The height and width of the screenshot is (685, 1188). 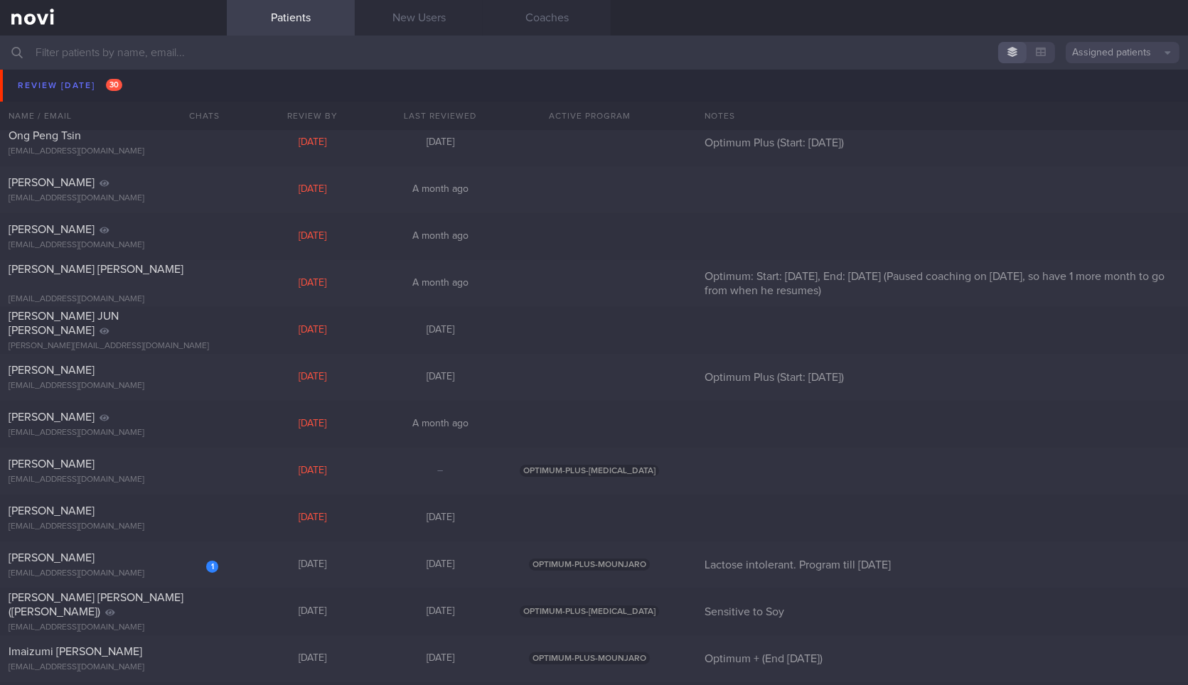 I want to click on span: Ong Peng Tsin, so click(x=45, y=136).